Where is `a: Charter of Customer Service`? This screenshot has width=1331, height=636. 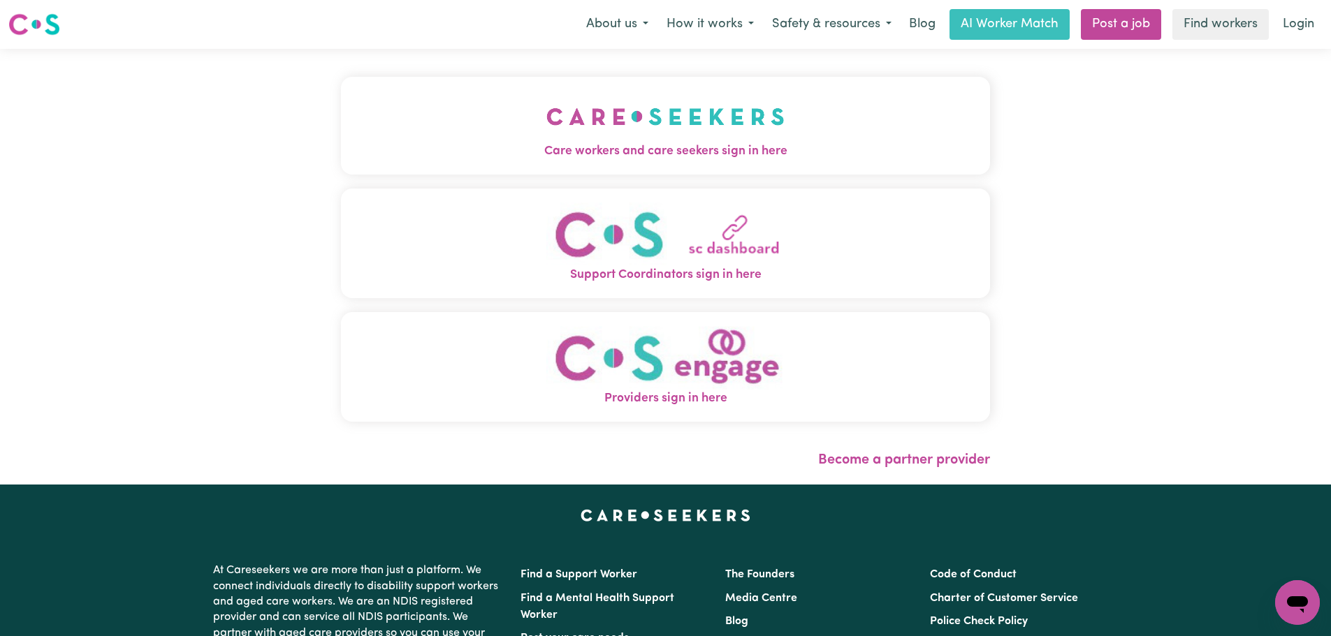
a: Charter of Customer Service is located at coordinates (1004, 599).